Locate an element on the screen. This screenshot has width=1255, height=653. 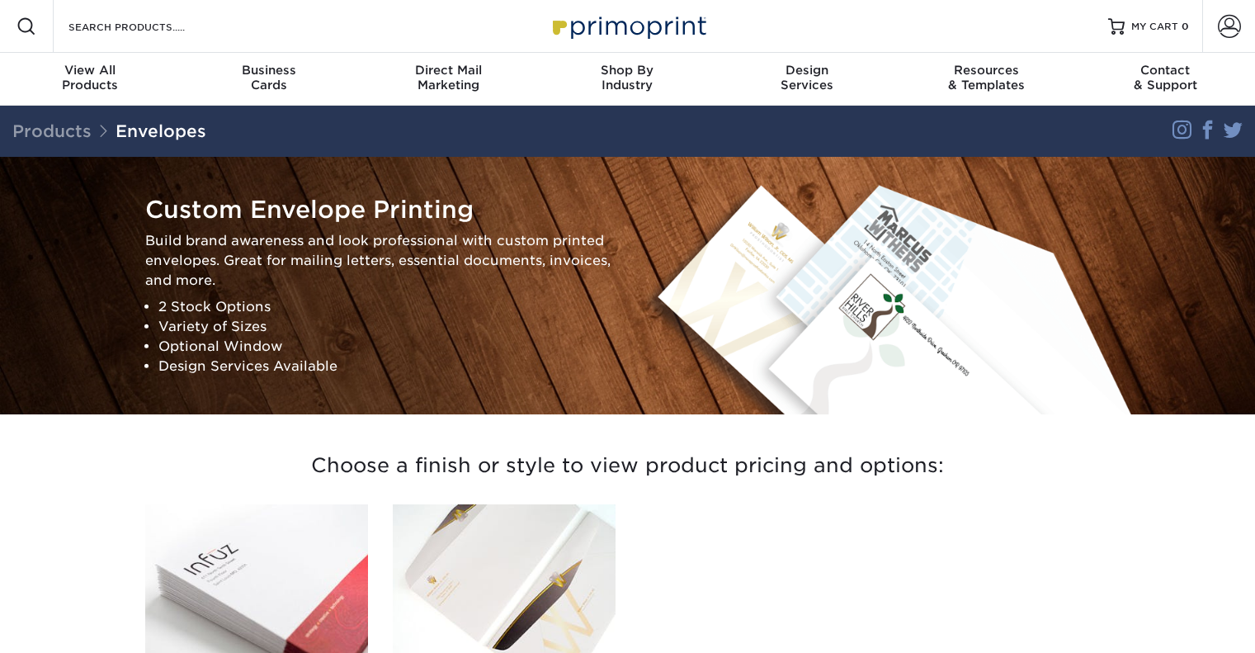
div: & Support is located at coordinates (1165, 78).